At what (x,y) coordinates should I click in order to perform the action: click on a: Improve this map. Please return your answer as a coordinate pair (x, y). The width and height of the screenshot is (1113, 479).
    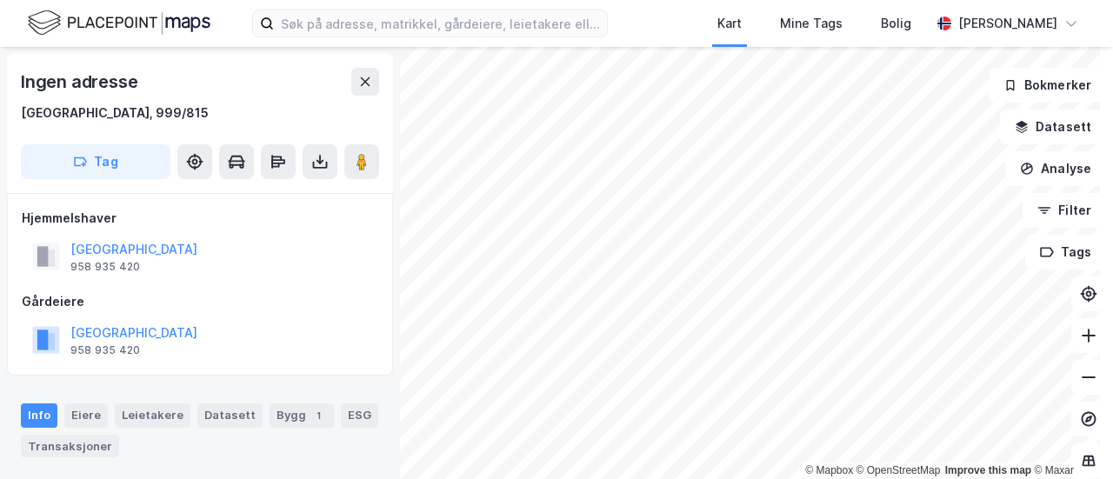
    Looking at the image, I should click on (988, 471).